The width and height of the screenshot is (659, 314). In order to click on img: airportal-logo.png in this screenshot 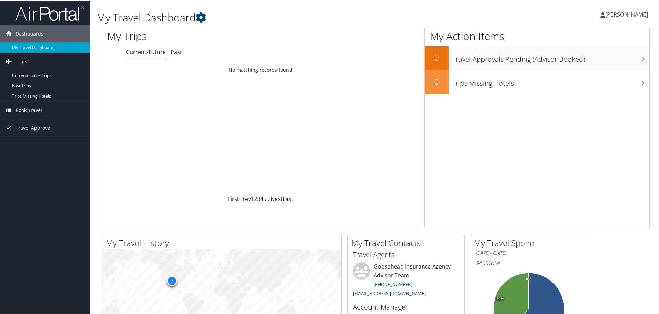, I will do `click(50, 12)`.